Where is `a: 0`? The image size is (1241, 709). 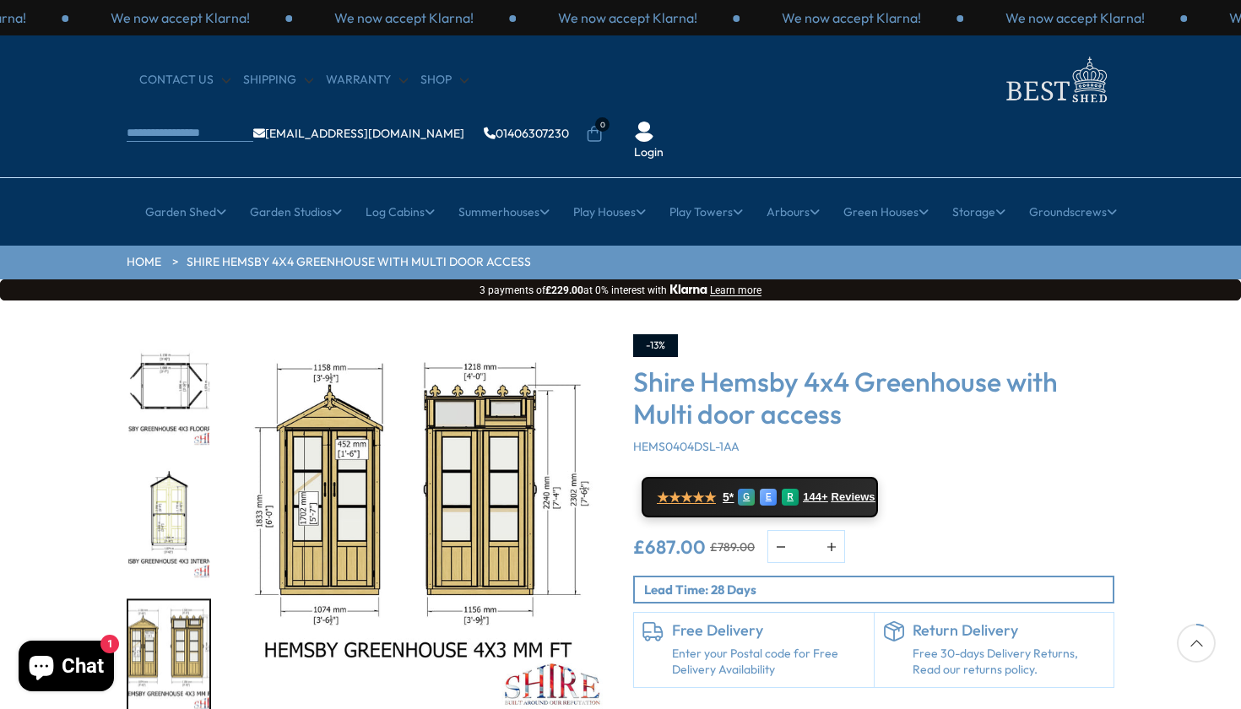
a: 0 is located at coordinates (594, 134).